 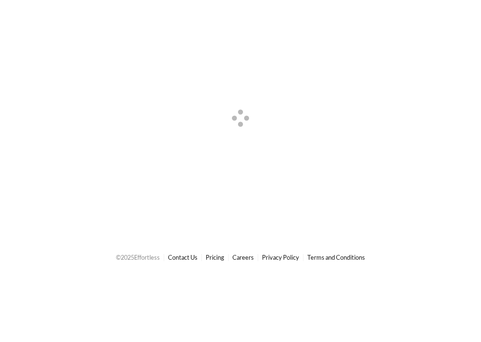 What do you see at coordinates (336, 257) in the screenshot?
I see `a: Terms and Conditions` at bounding box center [336, 257].